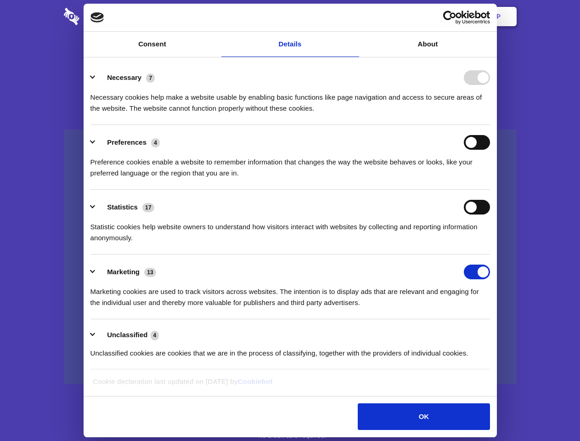 The width and height of the screenshot is (580, 441). What do you see at coordinates (290, 99) in the screenshot?
I see `div: Necessary cookies help make a website usable by enabling basic functions like page navigation and...` at bounding box center [290, 99].